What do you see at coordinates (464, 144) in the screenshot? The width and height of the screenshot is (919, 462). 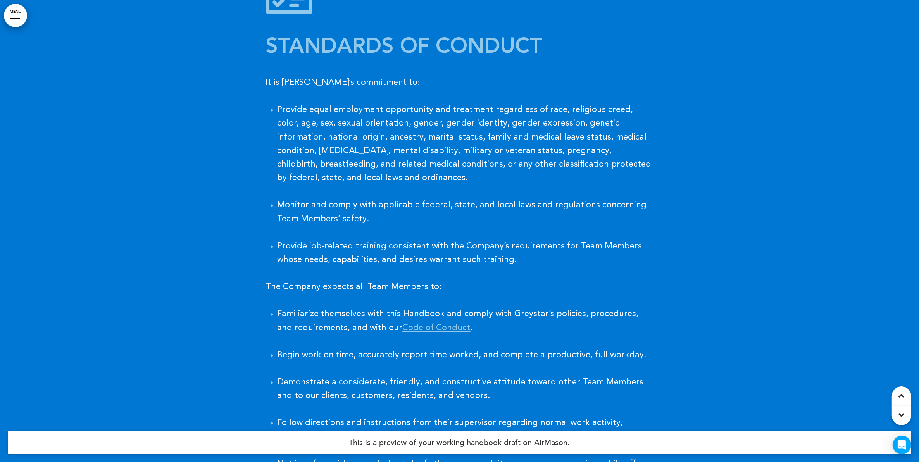 I see `span: Provide equal employment opportunity and treatment regardless of race, religious creed, color, ag...` at bounding box center [464, 144].